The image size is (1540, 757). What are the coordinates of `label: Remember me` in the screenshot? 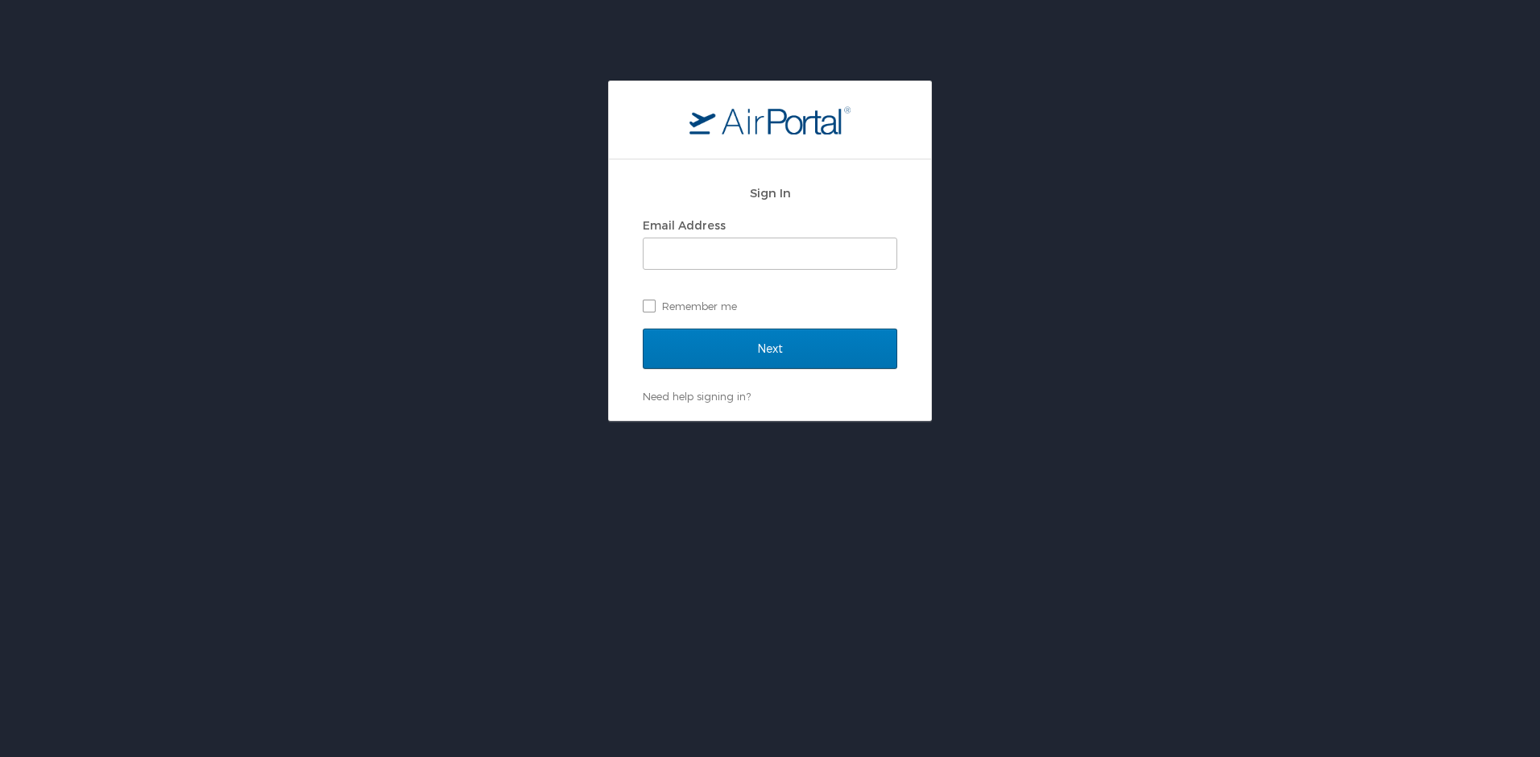 It's located at (770, 306).